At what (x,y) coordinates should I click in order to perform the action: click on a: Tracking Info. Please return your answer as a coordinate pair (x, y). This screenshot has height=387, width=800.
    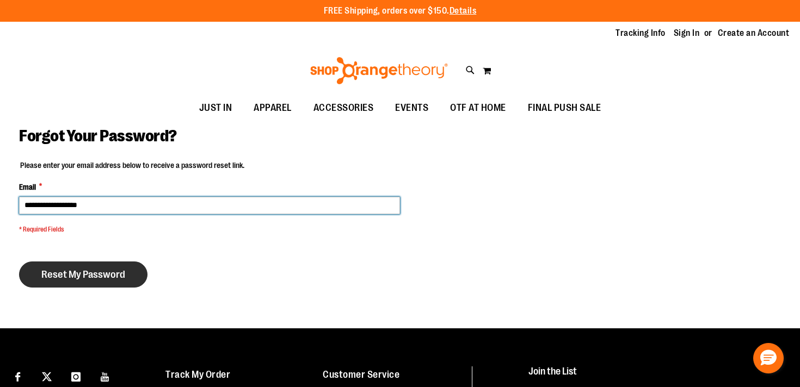
    Looking at the image, I should click on (640, 33).